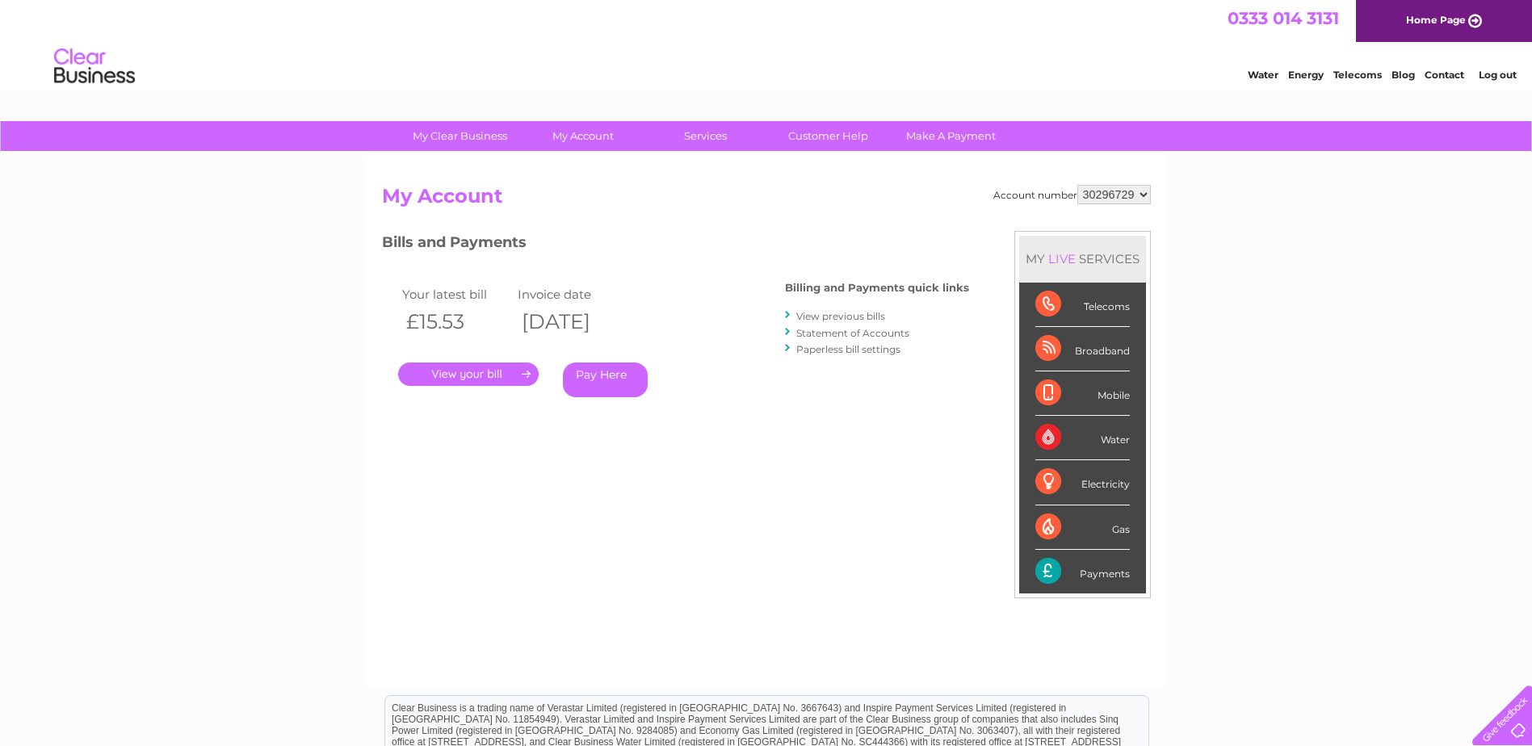  I want to click on img: logo.png, so click(94, 66).